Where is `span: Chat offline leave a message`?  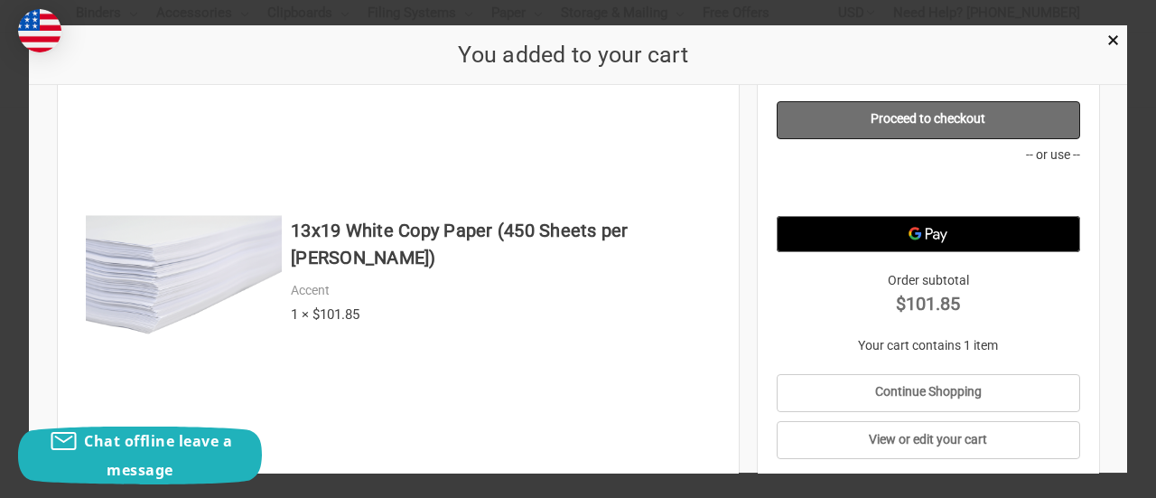
span: Chat offline leave a message is located at coordinates (158, 455).